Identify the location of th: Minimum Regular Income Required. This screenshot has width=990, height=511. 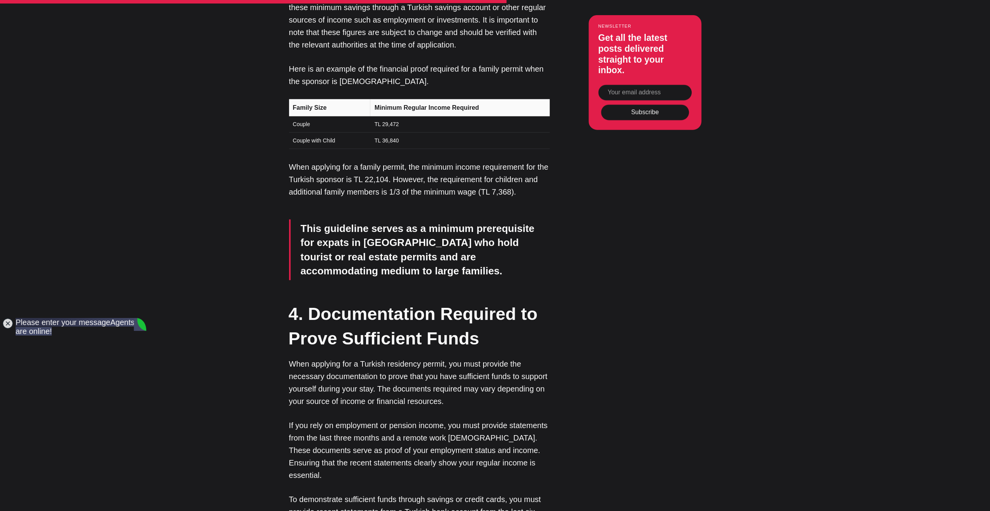
(460, 108).